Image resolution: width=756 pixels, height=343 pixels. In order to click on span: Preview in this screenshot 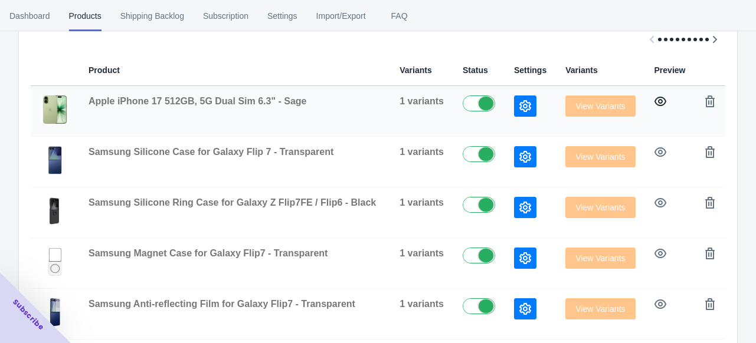, I will do `click(670, 70)`.